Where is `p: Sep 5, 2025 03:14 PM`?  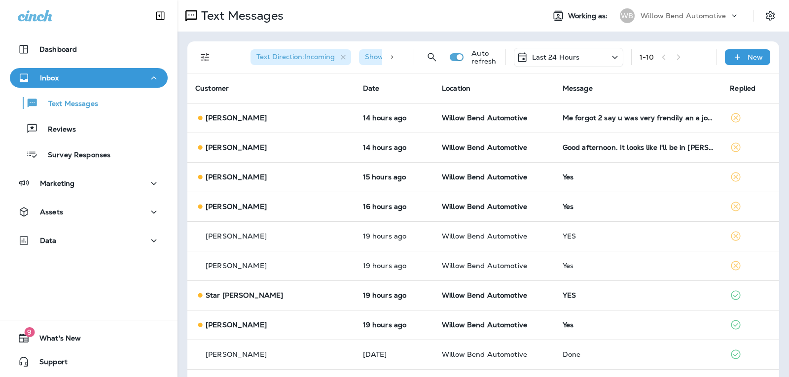 p: Sep 5, 2025 03:14 PM is located at coordinates (395, 355).